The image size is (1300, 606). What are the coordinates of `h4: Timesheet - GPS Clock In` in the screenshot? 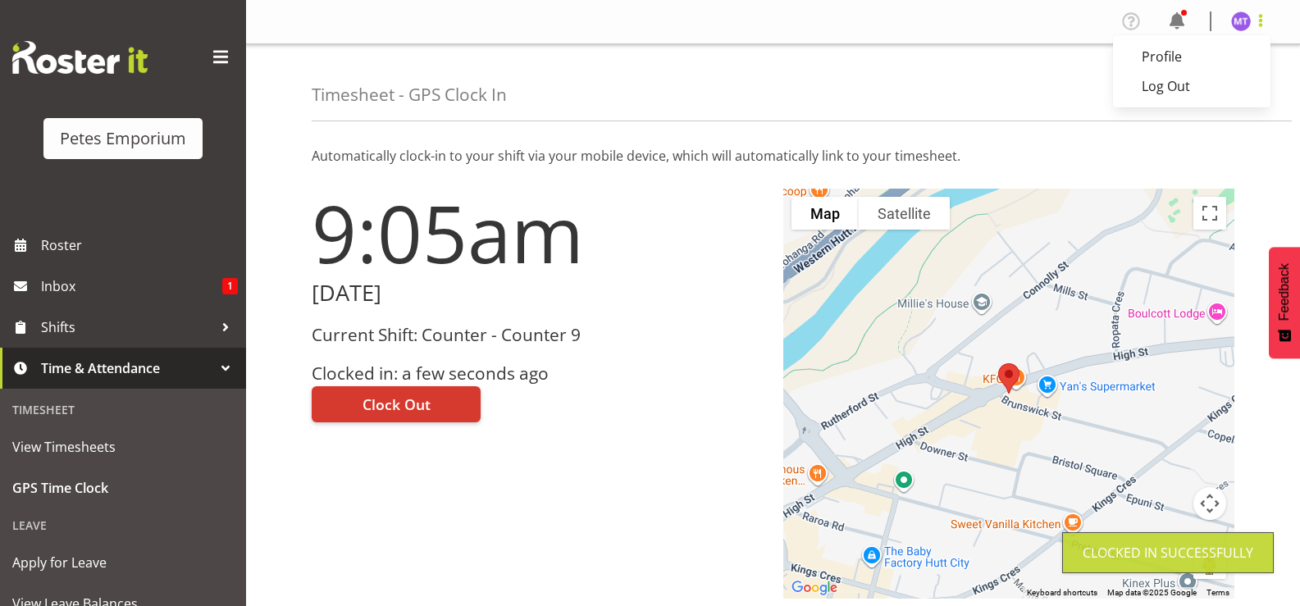 It's located at (409, 94).